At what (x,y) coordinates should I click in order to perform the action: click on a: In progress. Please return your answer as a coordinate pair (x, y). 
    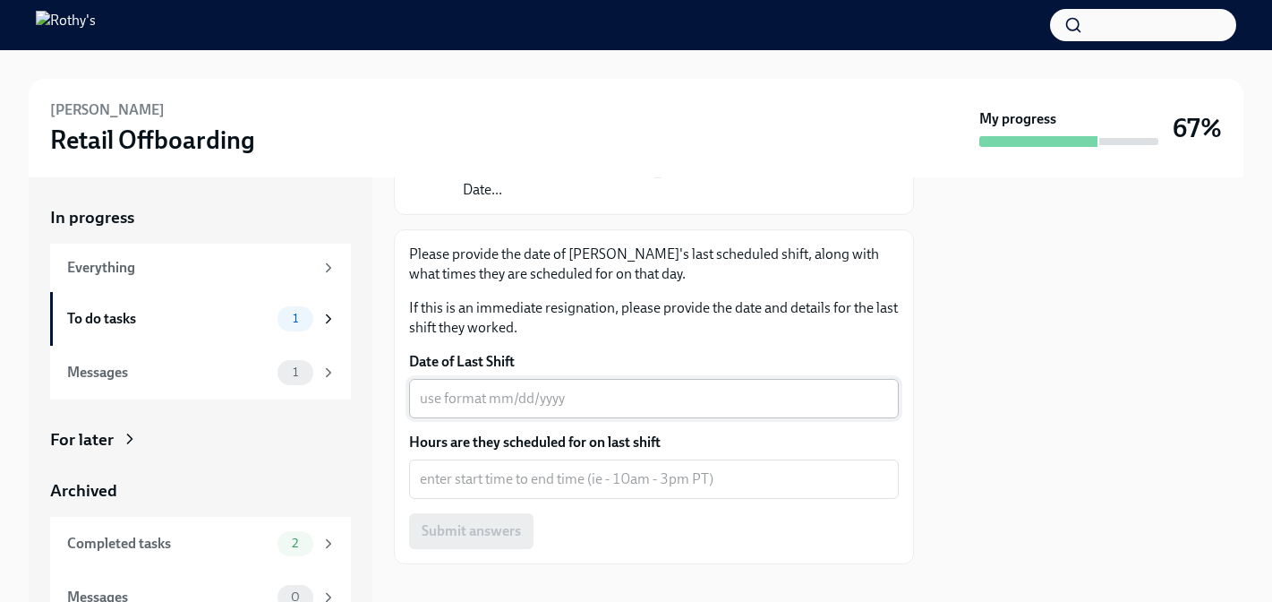
    Looking at the image, I should click on (201, 218).